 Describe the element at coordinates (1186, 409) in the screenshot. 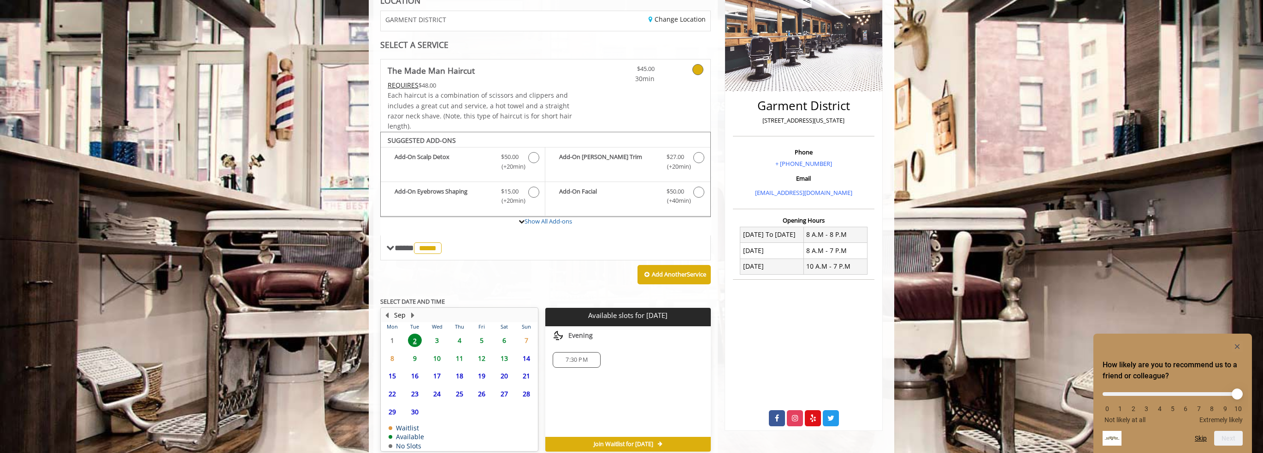

I see `li: 6` at that location.